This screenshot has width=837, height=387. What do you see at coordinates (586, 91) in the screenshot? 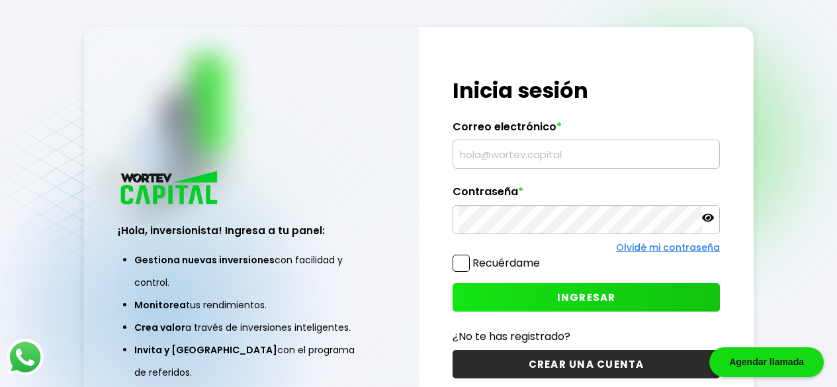
I see `h1: Inicia sesión` at bounding box center [586, 91].